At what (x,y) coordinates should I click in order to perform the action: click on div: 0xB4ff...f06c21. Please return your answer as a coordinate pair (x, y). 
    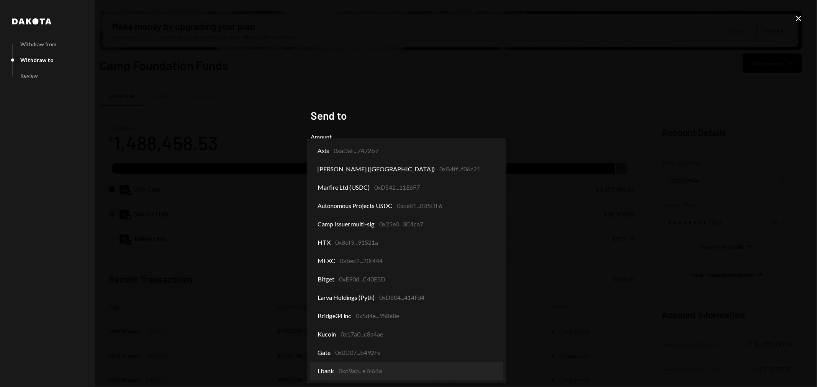
    Looking at the image, I should click on (459, 169).